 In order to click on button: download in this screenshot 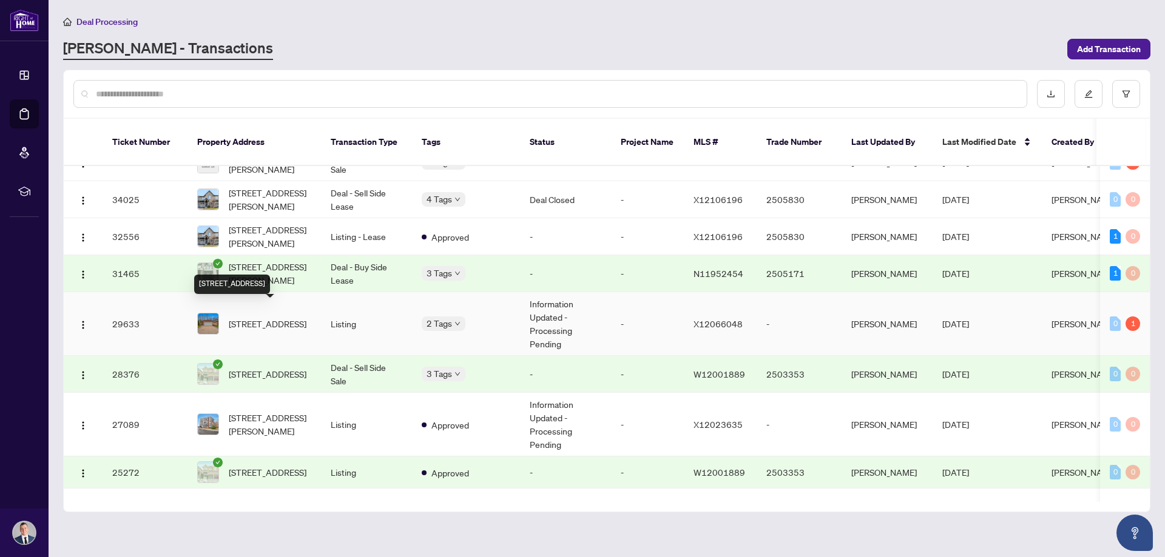, I will do `click(1051, 94)`.